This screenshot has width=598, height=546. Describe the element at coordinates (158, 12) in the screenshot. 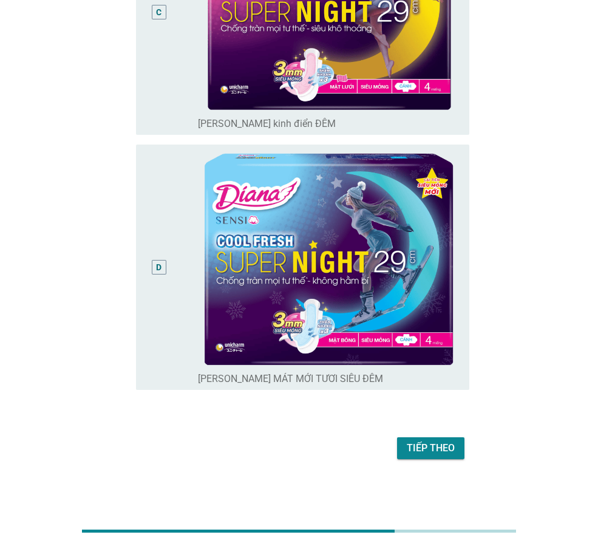

I see `font: C` at that location.